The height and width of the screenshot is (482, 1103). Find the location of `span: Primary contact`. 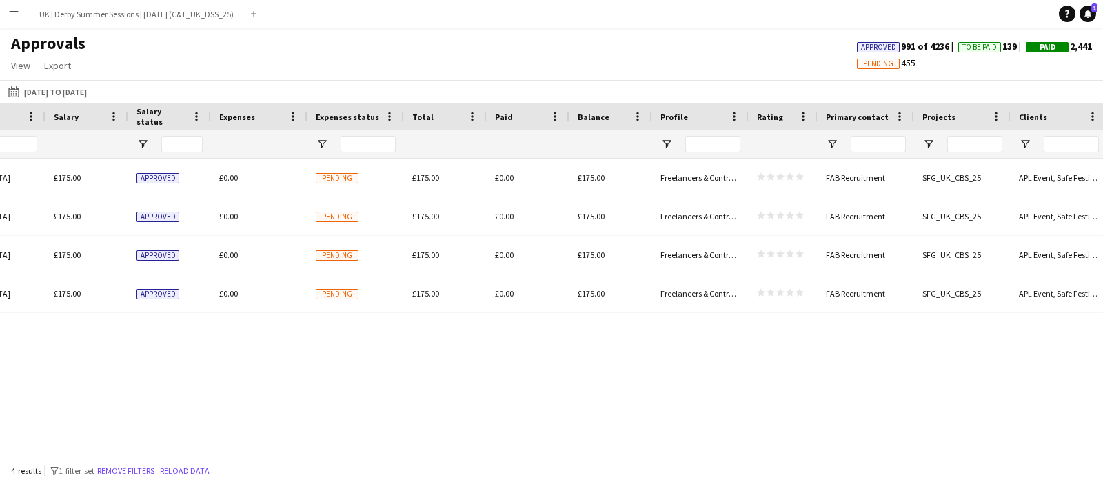

span: Primary contact is located at coordinates (857, 117).